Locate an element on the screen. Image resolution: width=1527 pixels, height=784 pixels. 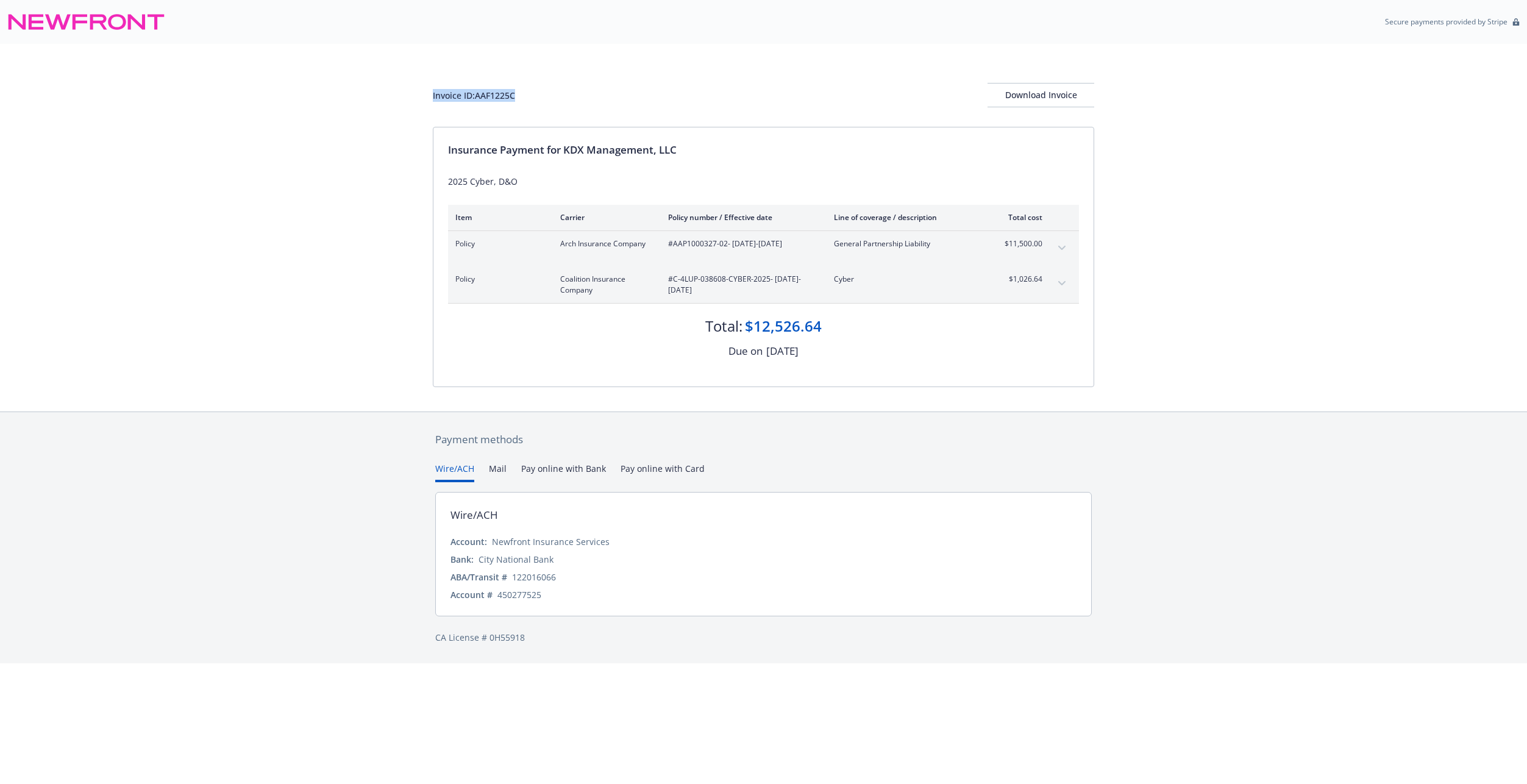
div: Wire/ACH is located at coordinates (475, 515).